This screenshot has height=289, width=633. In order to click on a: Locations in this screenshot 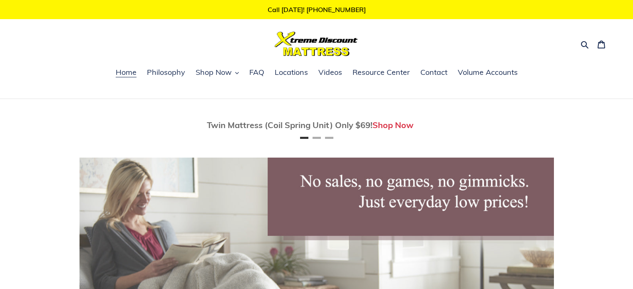, I will do `click(291, 73)`.